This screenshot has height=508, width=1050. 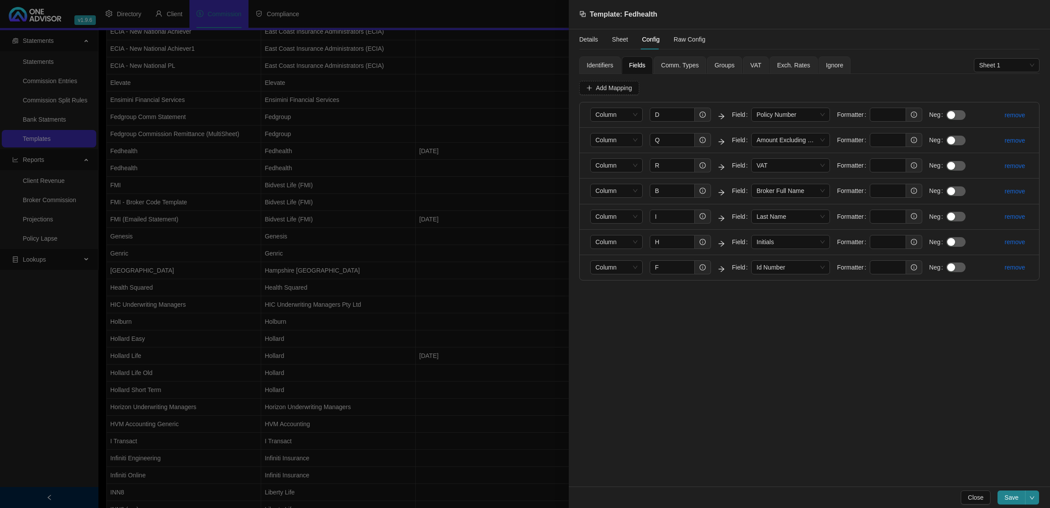 What do you see at coordinates (680, 65) in the screenshot?
I see `span: Comm. Types` at bounding box center [680, 65].